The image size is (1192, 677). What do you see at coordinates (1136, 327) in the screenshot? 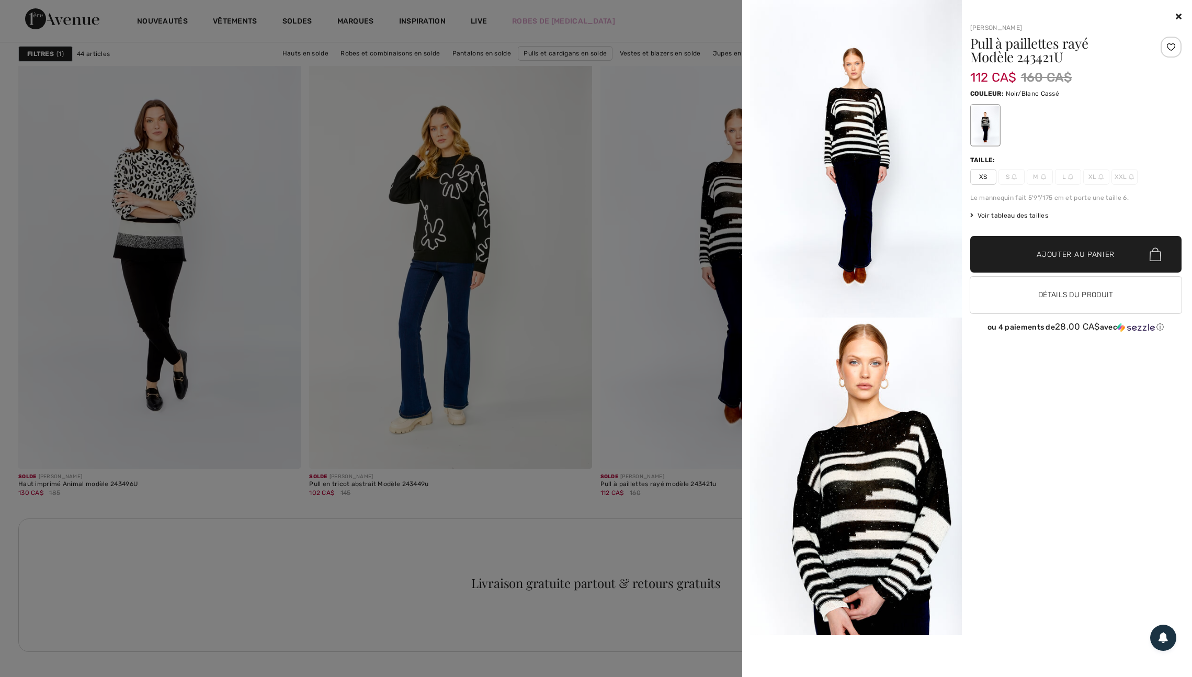
I see `img: Sezzle` at bounding box center [1136, 327].